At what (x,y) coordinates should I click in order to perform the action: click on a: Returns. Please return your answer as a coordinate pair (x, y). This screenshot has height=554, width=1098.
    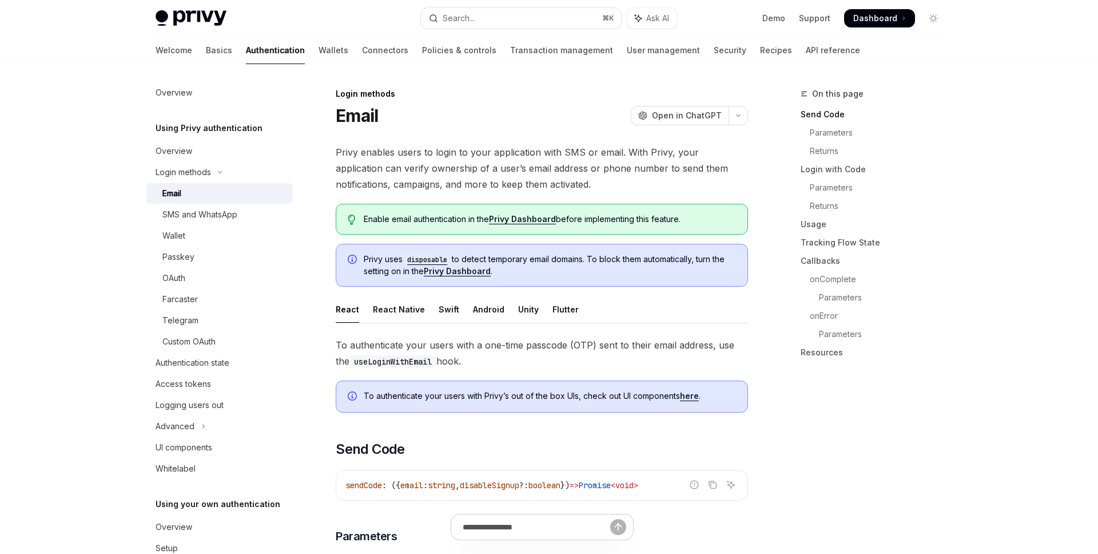
    Looking at the image, I should click on (876, 206).